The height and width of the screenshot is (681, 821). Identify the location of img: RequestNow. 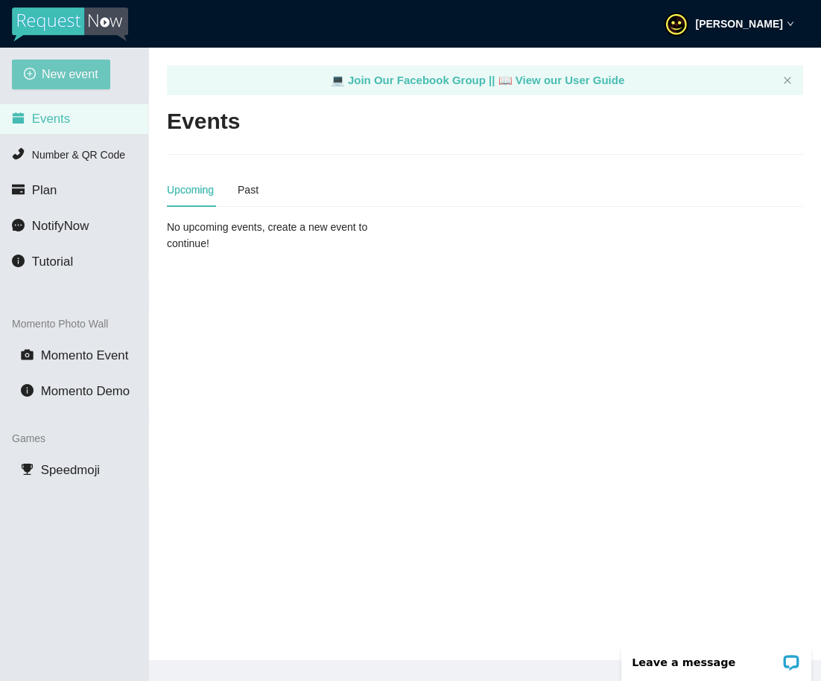
(70, 25).